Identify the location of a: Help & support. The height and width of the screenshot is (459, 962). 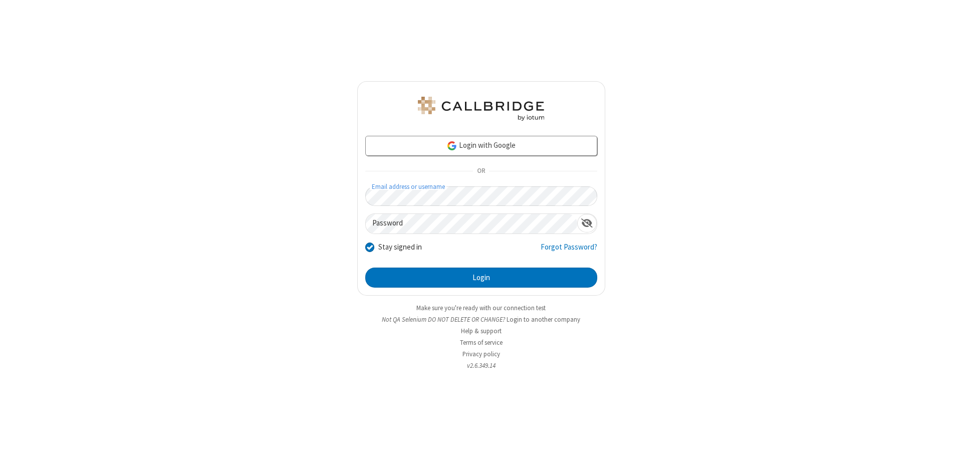
(481, 331).